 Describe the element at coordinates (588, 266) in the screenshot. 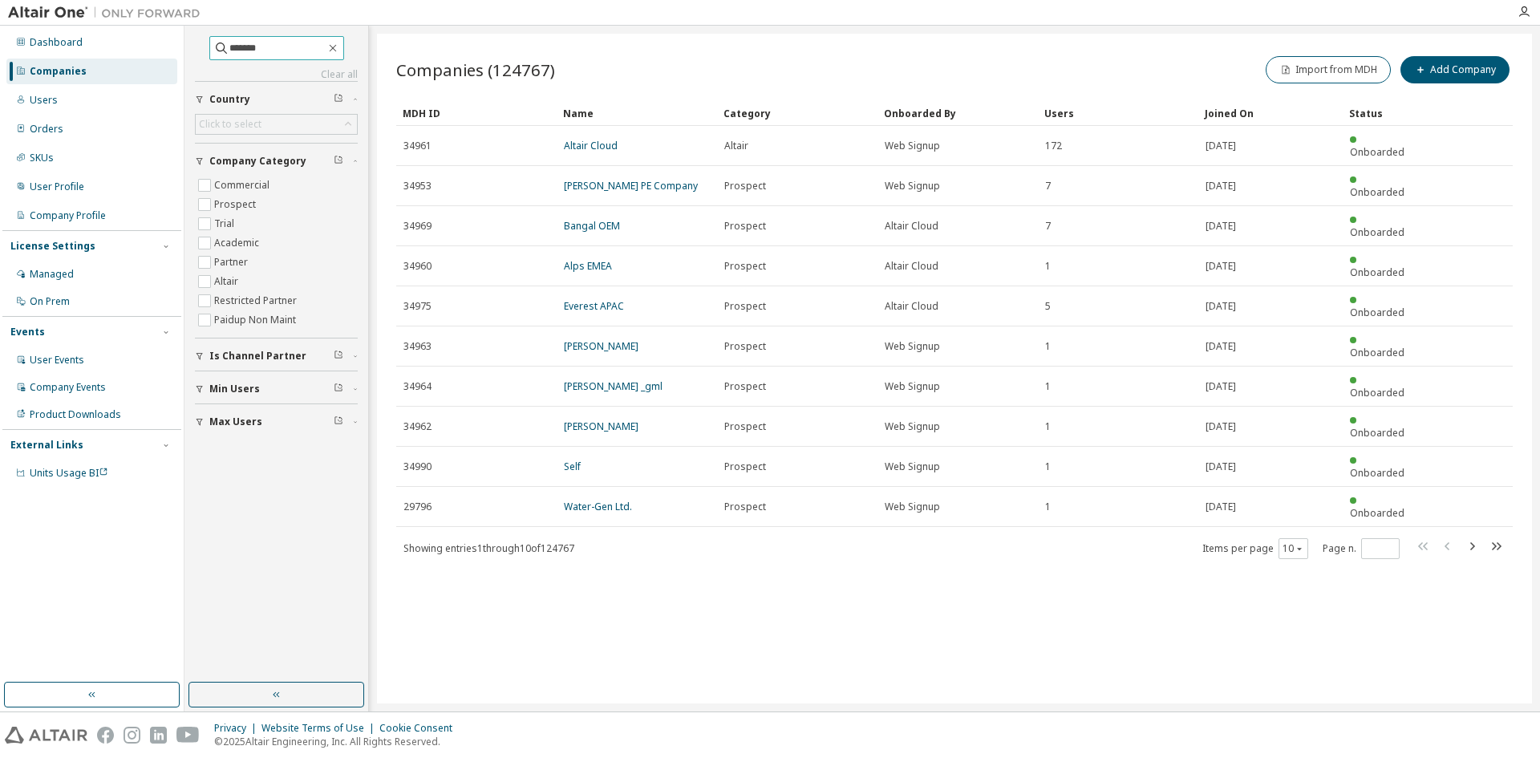

I see `a: Alps EMEA` at that location.